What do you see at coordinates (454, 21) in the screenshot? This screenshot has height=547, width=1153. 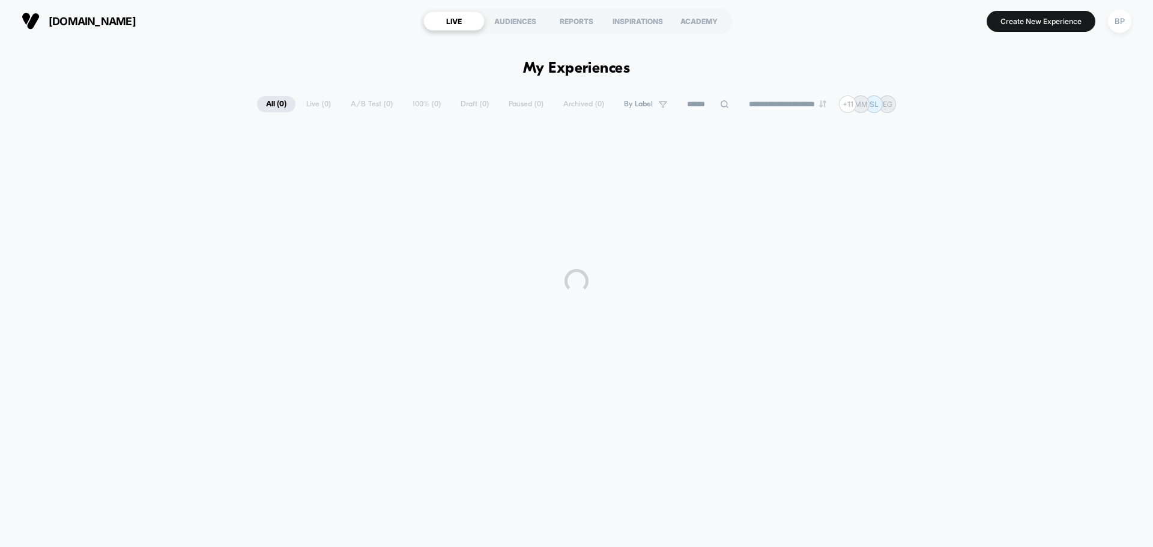 I see `div: LIVE` at bounding box center [454, 21].